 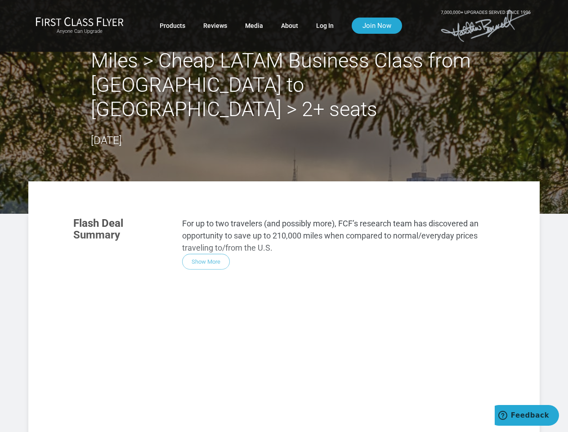 I want to click on p: For up to two travelers (and possibly more), FCF’s research team has discovered an opportunity to..., so click(x=338, y=235).